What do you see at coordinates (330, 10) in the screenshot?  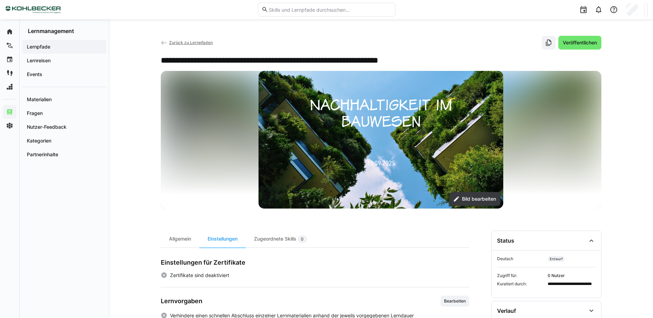 I see `input: Skills und Lernpfade durchsuchen…` at bounding box center [330, 10].